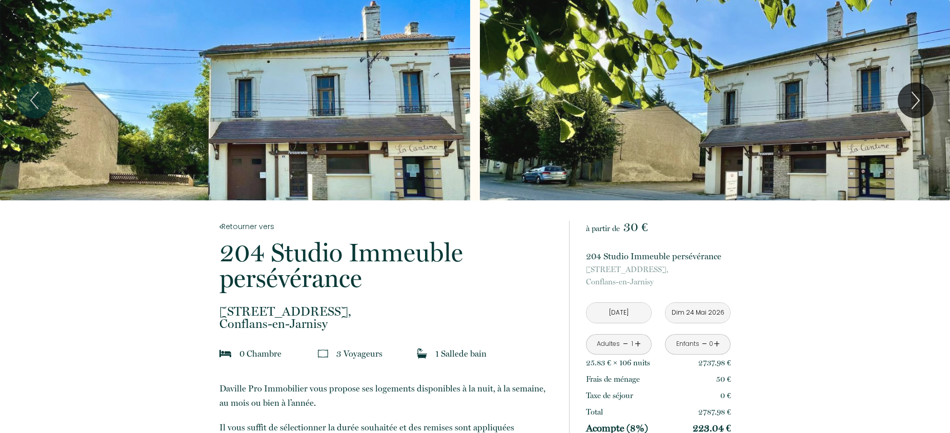 The width and height of the screenshot is (950, 433). Describe the element at coordinates (610, 396) in the screenshot. I see `p: Taxe de séjour` at that location.